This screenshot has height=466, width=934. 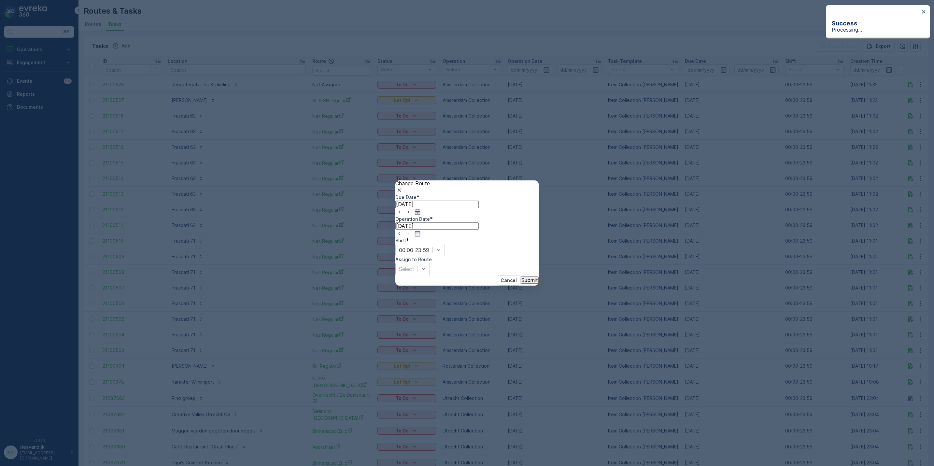 What do you see at coordinates (530, 280) in the screenshot?
I see `p: Submit` at bounding box center [530, 280].